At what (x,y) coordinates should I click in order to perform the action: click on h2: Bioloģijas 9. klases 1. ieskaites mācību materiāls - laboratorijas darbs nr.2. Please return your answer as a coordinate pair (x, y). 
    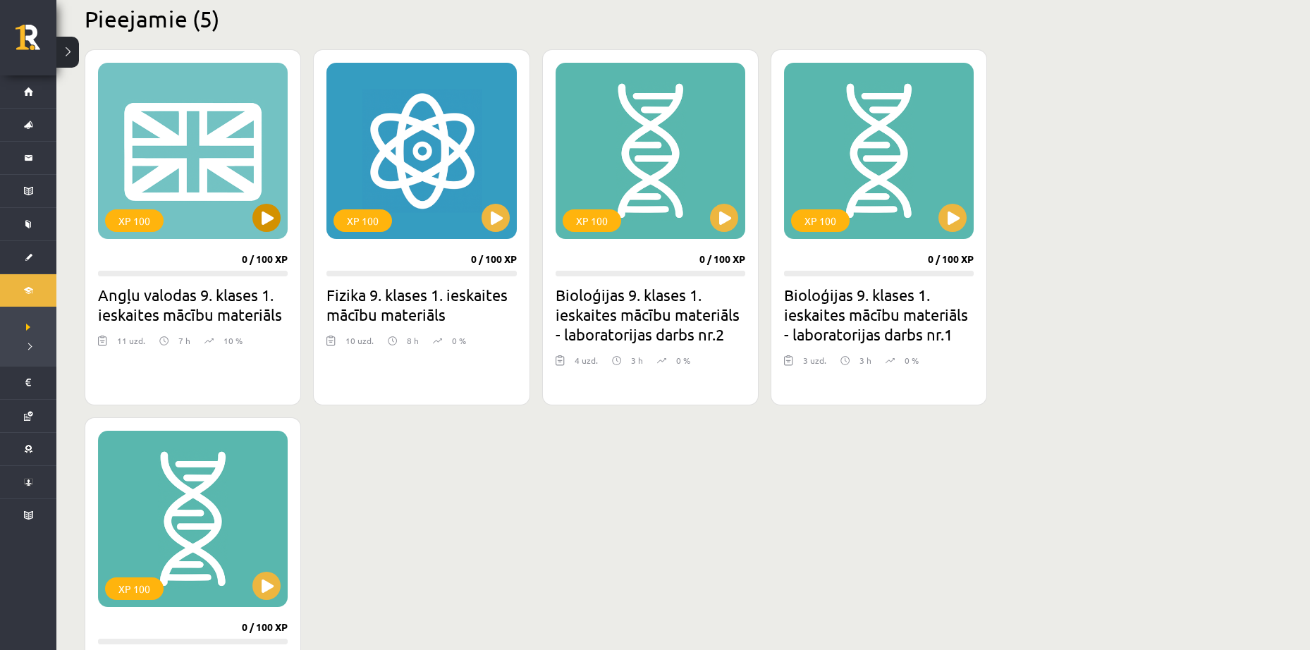
    Looking at the image, I should click on (650, 314).